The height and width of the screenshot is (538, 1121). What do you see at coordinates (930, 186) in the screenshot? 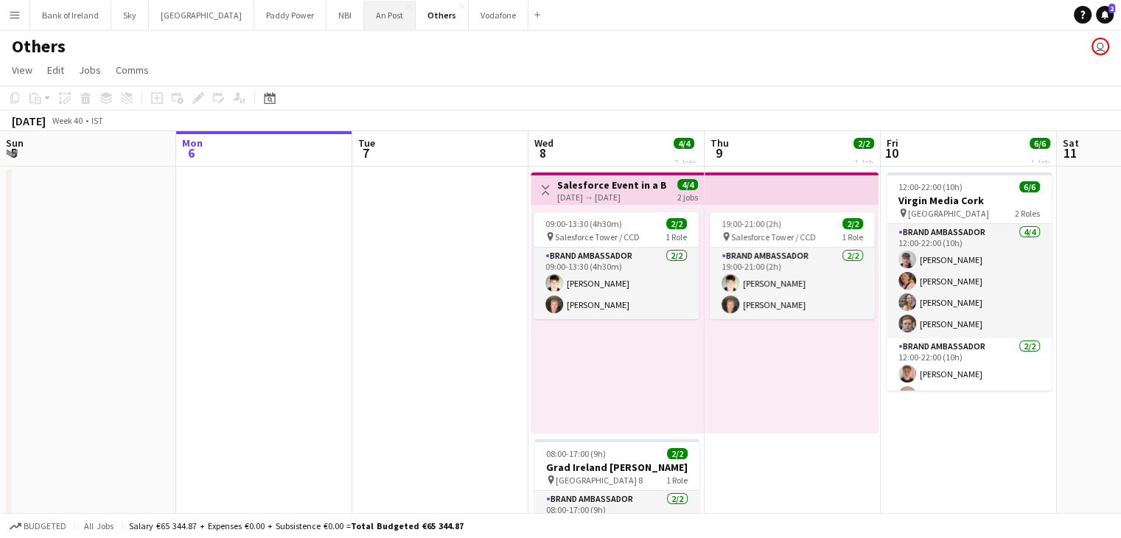
I see `span: 12:00-22:00 (10h)` at bounding box center [930, 186].